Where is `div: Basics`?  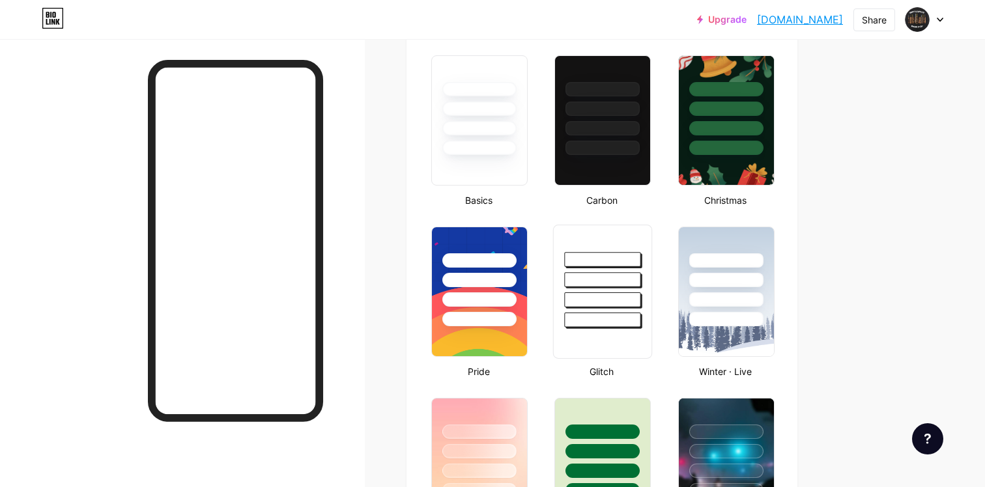
div: Basics is located at coordinates (478, 200).